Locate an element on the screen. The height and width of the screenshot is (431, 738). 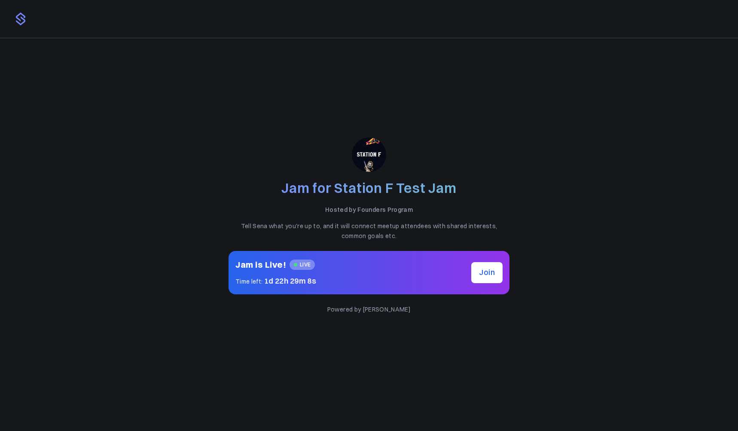
img: logo.png is located at coordinates (21, 19).